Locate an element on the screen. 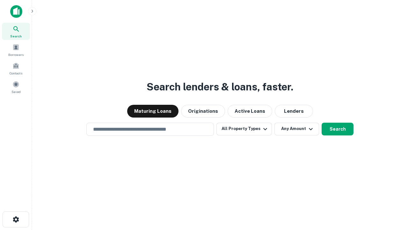 This screenshot has height=230, width=408. a: Borrowers is located at coordinates (16, 50).